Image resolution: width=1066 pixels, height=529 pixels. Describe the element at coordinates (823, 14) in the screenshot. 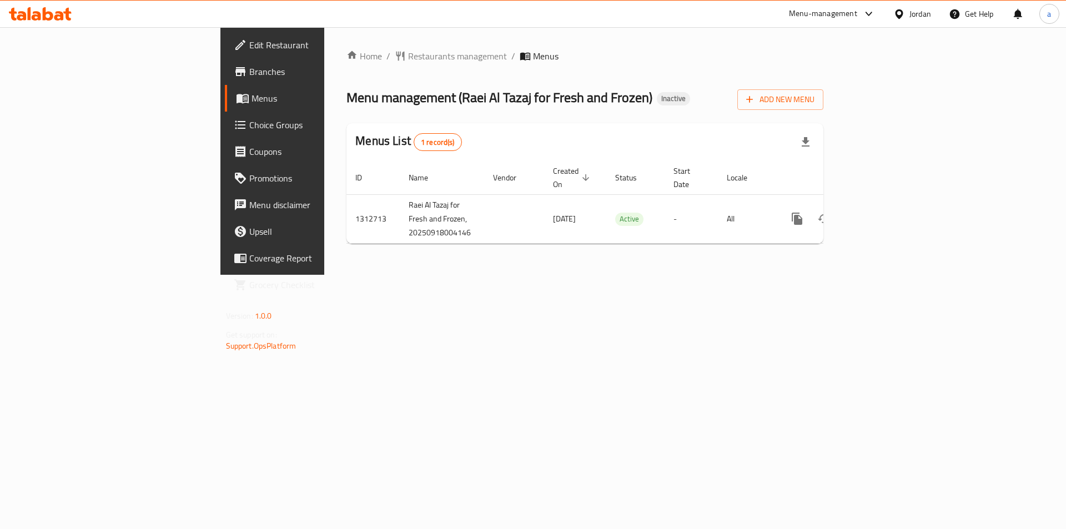

I see `div: Menu-management` at that location.